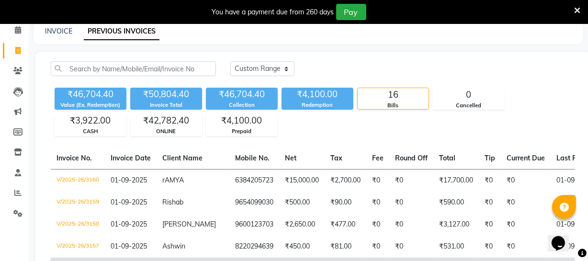 The height and width of the screenshot is (261, 588). What do you see at coordinates (173, 202) in the screenshot?
I see `span: Rishab` at bounding box center [173, 202].